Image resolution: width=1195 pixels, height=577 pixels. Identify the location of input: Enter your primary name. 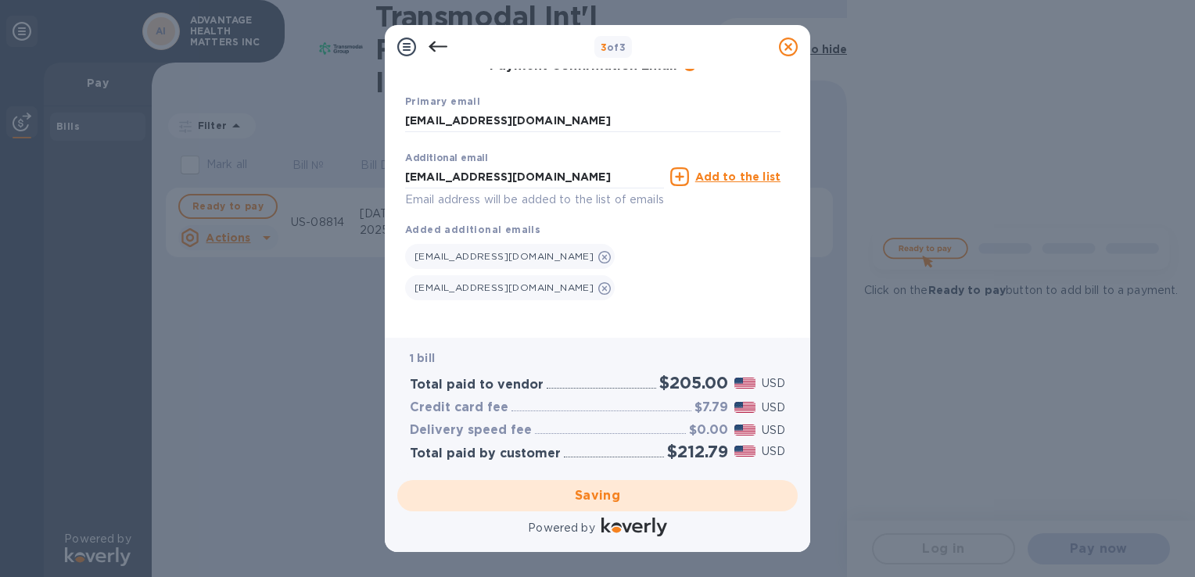
(593, 121).